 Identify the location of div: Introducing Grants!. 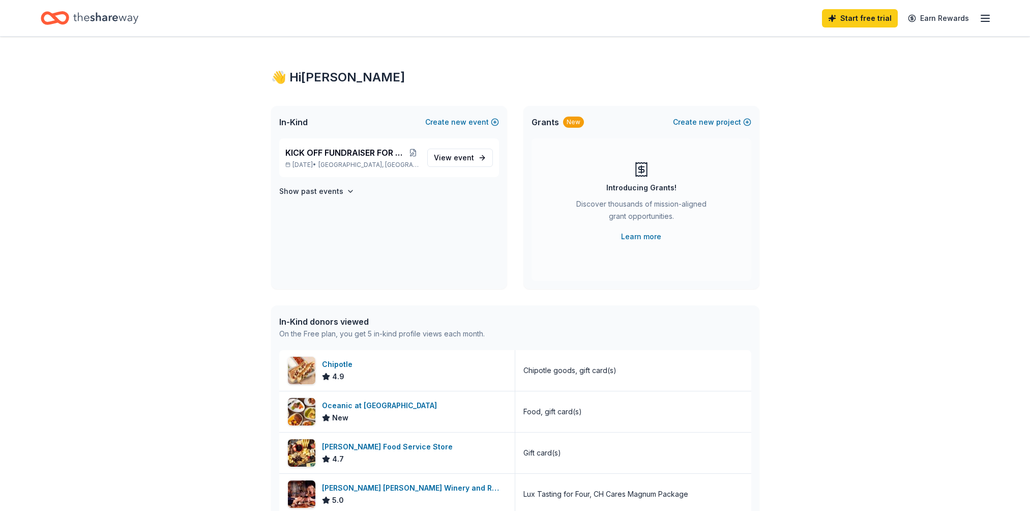
(641, 188).